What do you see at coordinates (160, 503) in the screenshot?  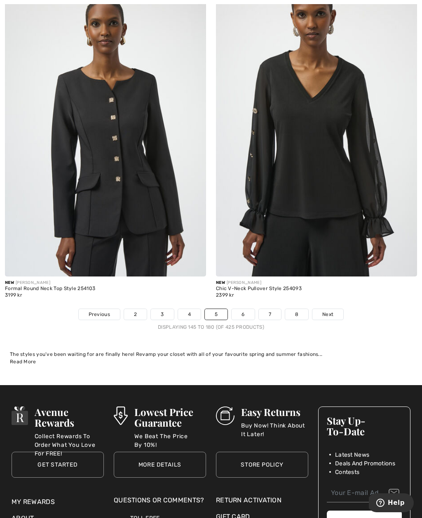 I see `div: Questions or Comments?` at bounding box center [160, 503].